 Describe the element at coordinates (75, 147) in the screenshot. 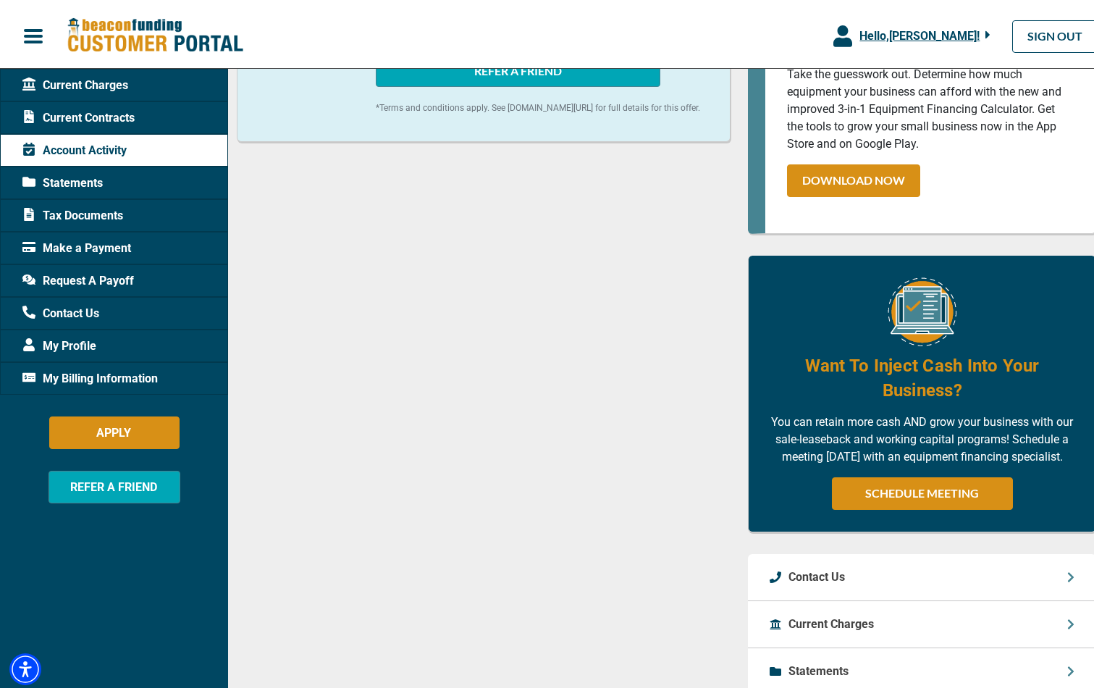

I see `span: Account Activity` at that location.